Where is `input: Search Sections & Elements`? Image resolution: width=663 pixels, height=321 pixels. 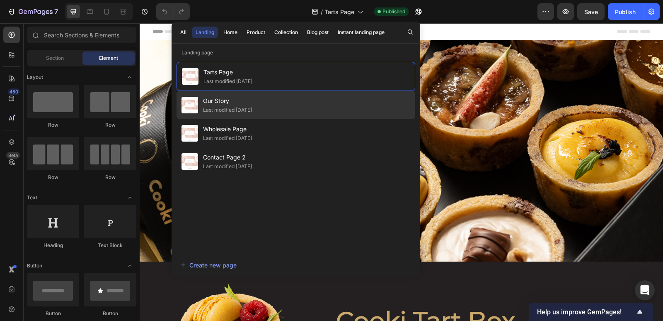 input: Search Sections & Elements is located at coordinates (82, 35).